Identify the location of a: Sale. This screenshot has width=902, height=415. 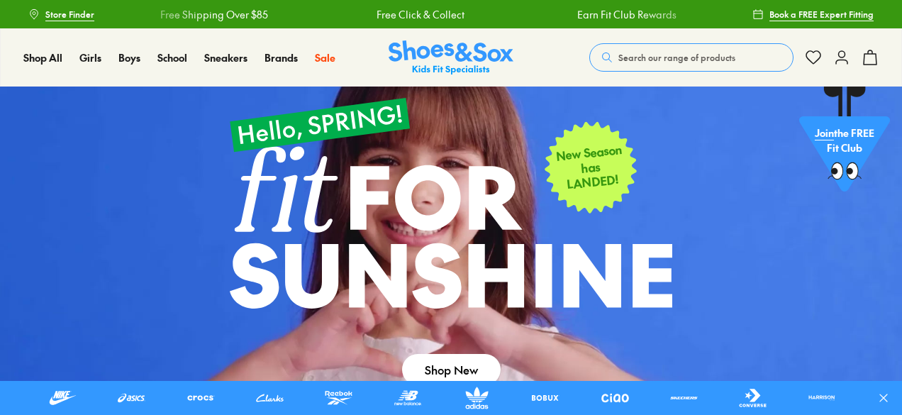
(325, 57).